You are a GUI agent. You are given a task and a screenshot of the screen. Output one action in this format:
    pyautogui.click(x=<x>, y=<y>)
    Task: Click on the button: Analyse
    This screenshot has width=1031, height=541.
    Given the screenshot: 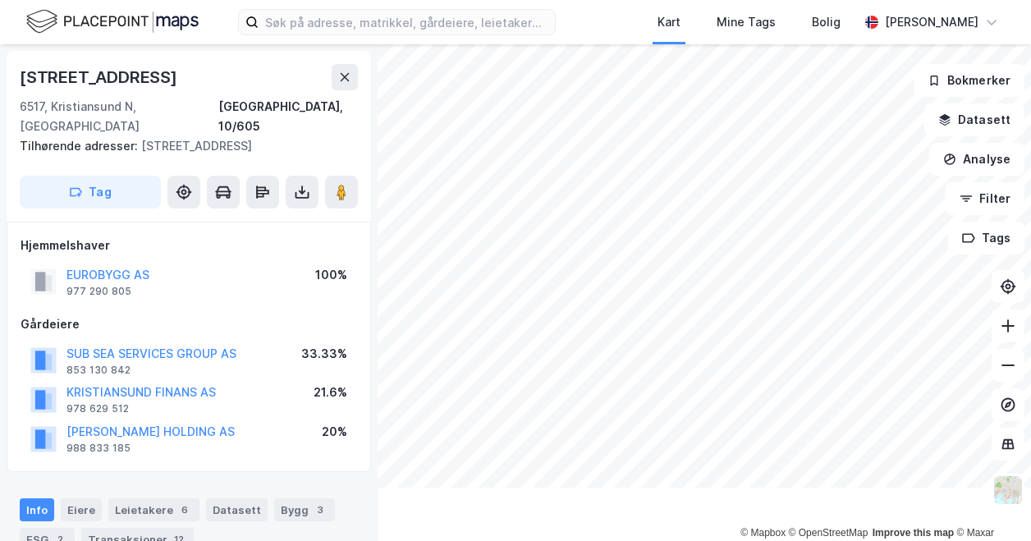 What is the action you would take?
    pyautogui.click(x=977, y=159)
    